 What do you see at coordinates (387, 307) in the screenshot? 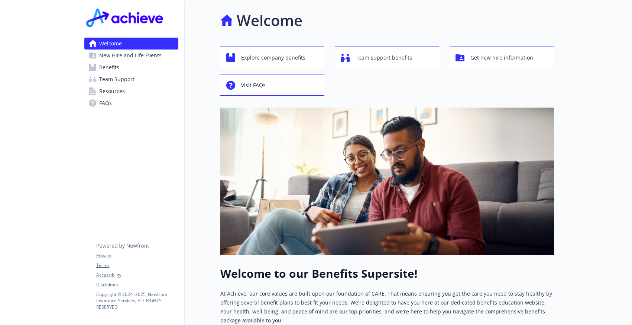
I see `p: At Achieve, our core values are built upon our foundation of CARE. That means ensuring you get th...` at bounding box center [387, 307].